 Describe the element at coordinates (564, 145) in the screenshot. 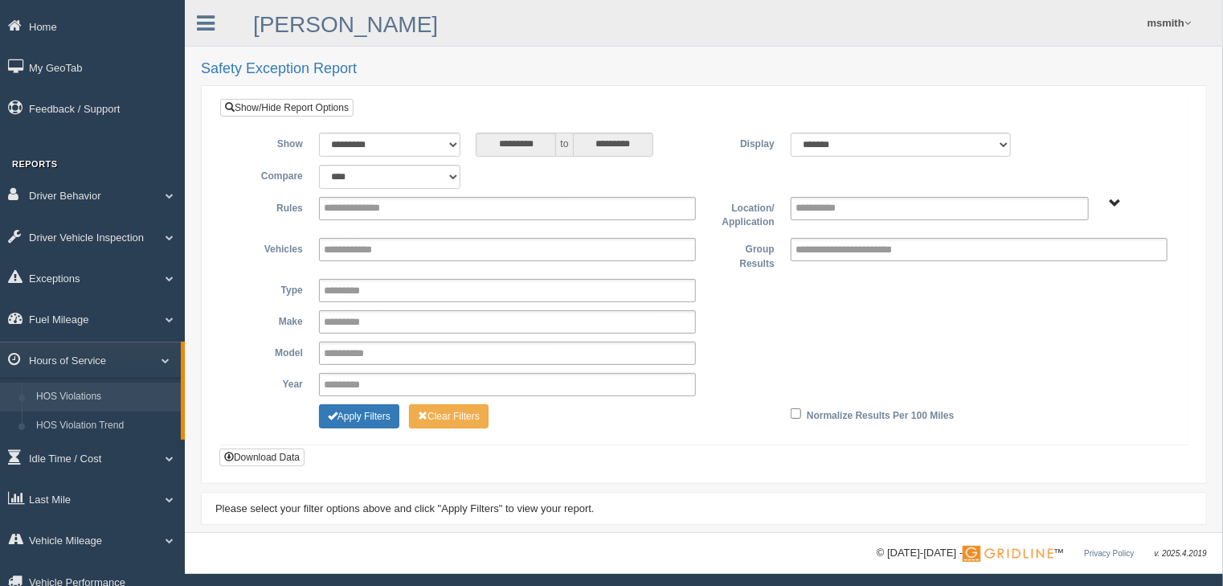

I see `span: to` at that location.